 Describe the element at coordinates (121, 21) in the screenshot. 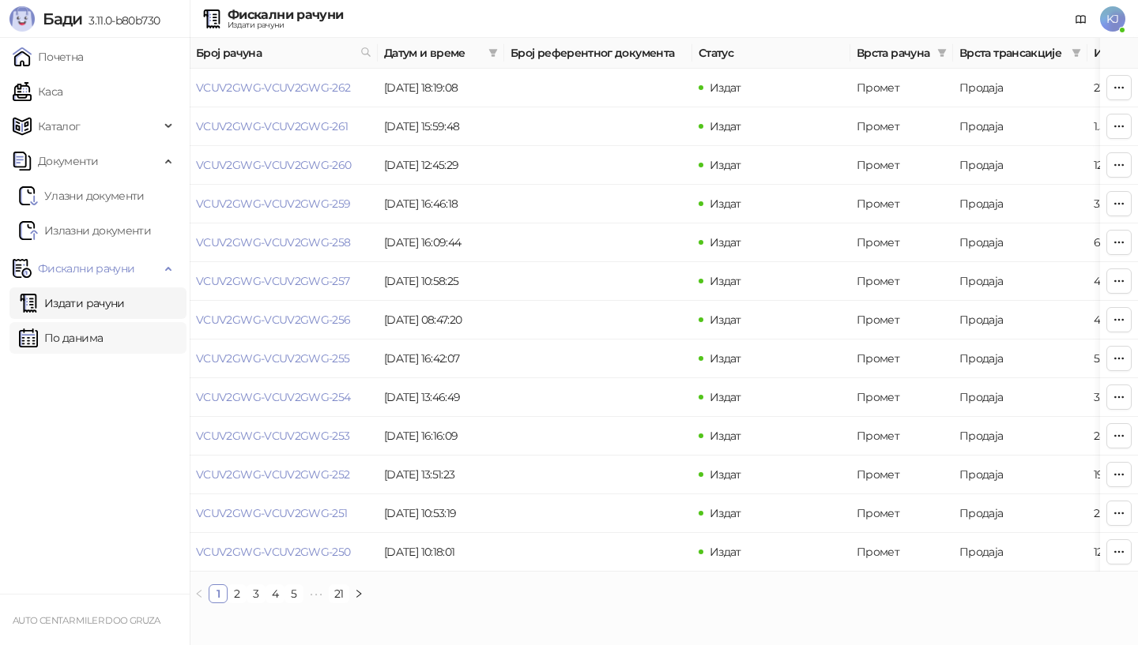

I see `span: 3.11.0-b80b730` at that location.